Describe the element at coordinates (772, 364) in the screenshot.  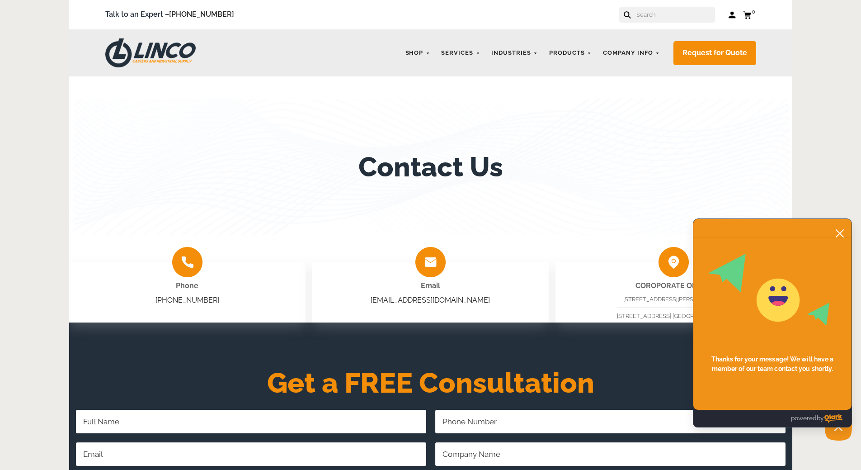
I see `span: Thanks for your message! We will have a member of our team contact you shortly.` at that location.